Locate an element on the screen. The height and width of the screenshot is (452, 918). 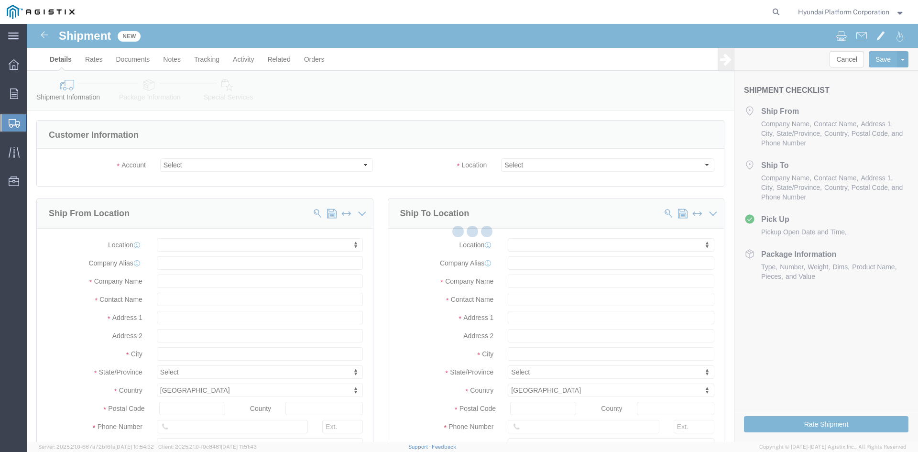
a: Support is located at coordinates (420, 447).